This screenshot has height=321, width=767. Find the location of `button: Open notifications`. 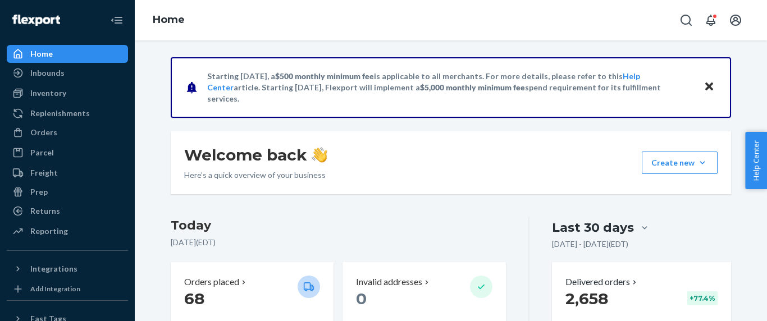

button: Open notifications is located at coordinates (711, 20).